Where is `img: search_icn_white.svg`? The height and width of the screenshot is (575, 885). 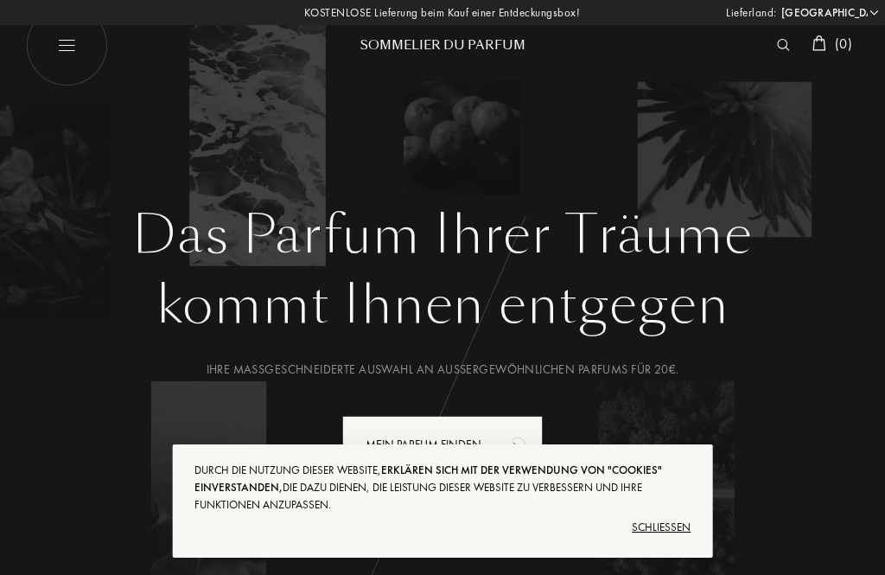
img: search_icn_white.svg is located at coordinates (783, 45).